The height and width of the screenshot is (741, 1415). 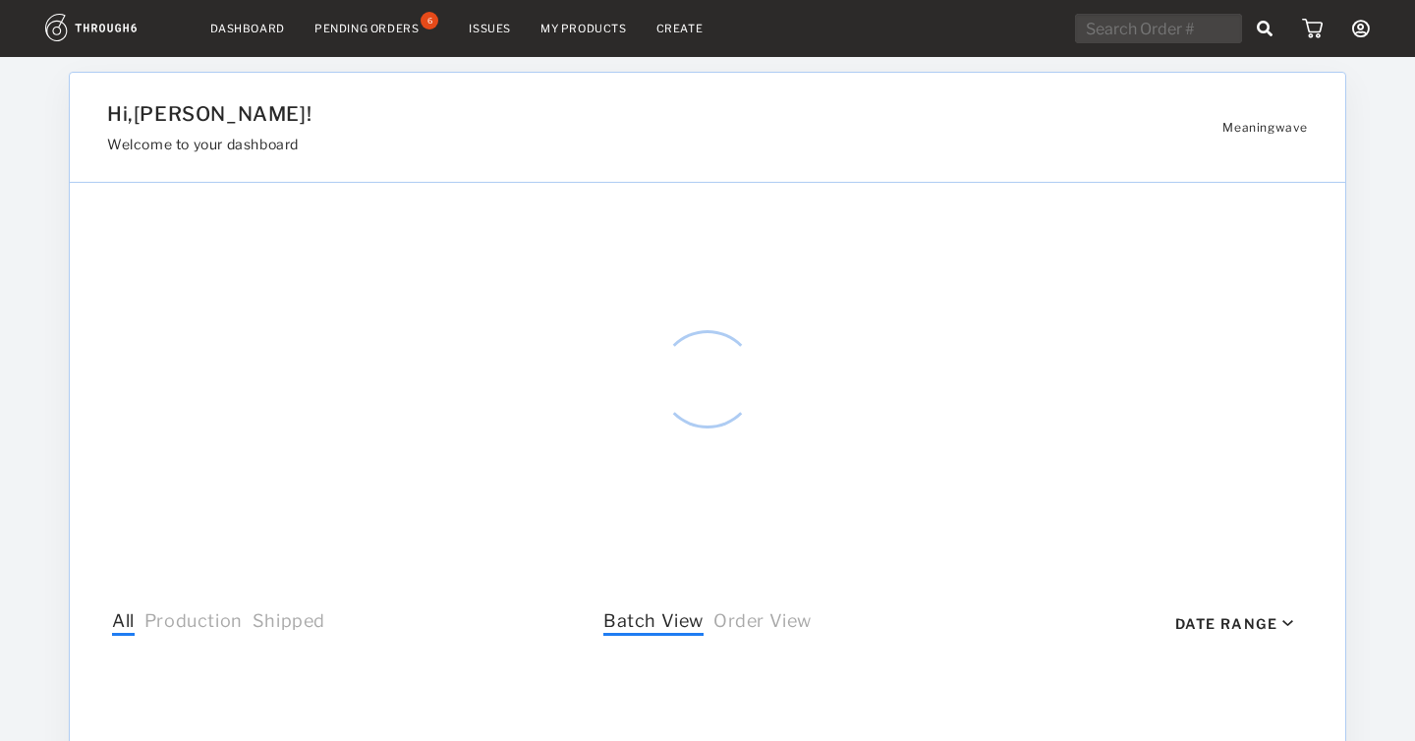 I want to click on a: Create, so click(x=680, y=28).